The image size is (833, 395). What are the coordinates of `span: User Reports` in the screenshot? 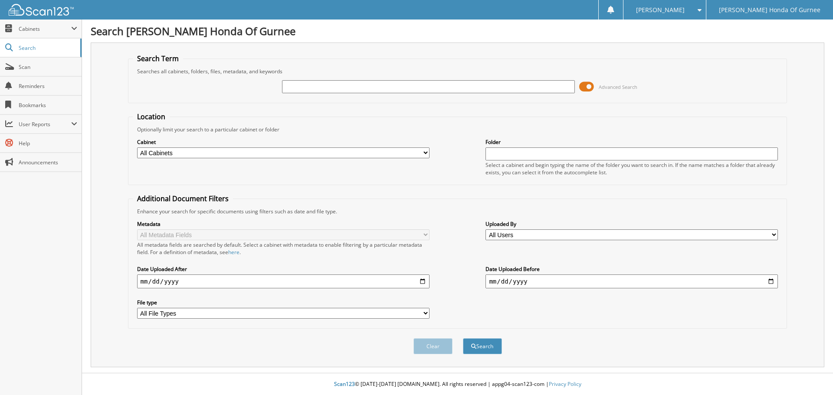 It's located at (45, 124).